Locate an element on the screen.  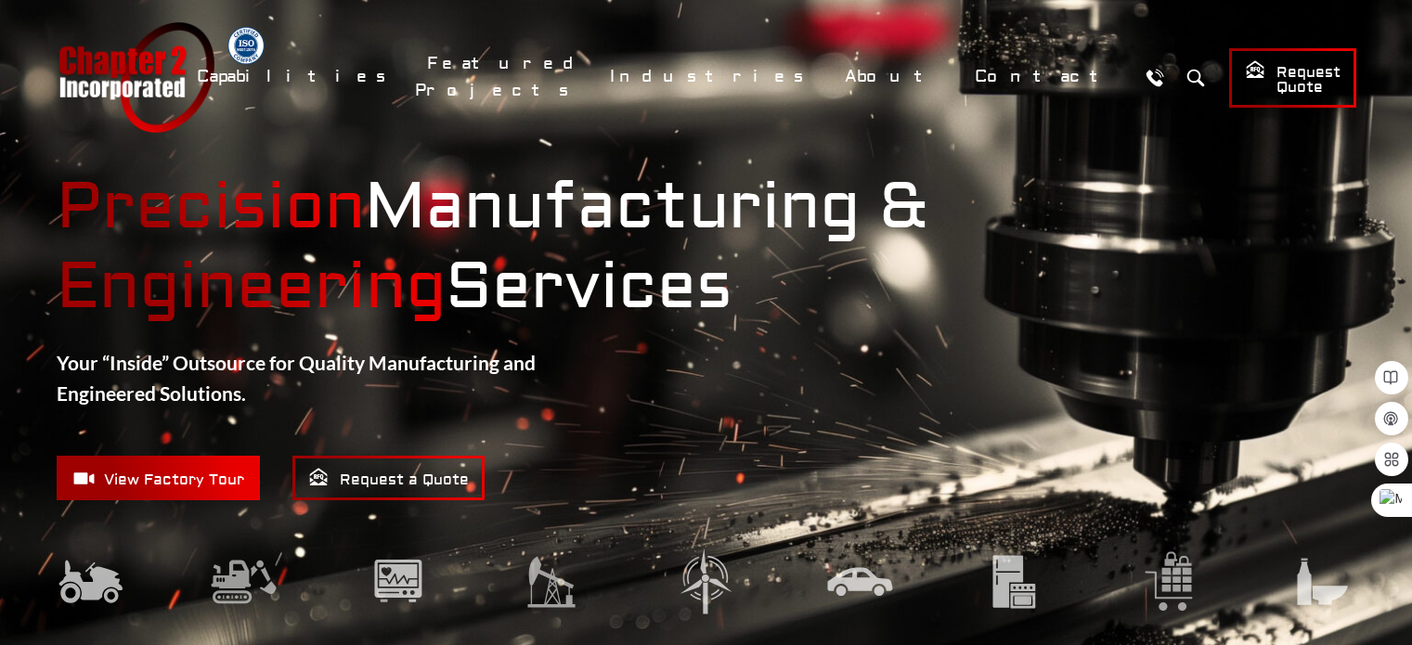
span: View Factory Tour is located at coordinates (158, 478).